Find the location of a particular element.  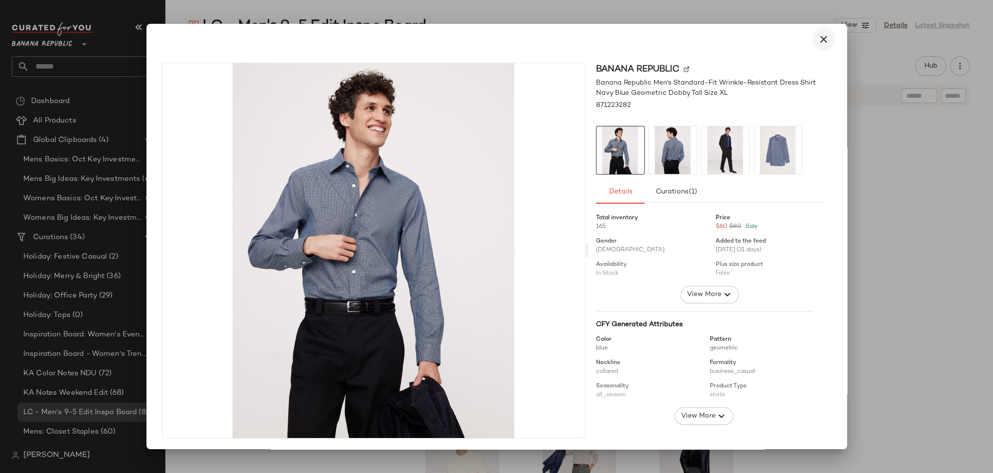

span: 871223282 is located at coordinates (614, 105).